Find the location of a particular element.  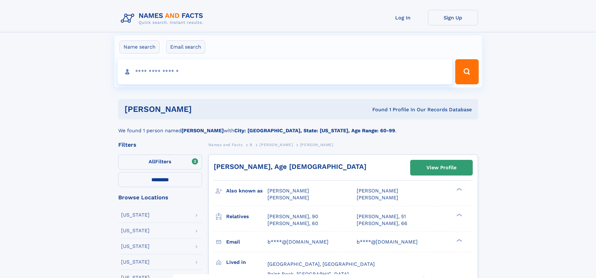

input: search input is located at coordinates (285, 72).